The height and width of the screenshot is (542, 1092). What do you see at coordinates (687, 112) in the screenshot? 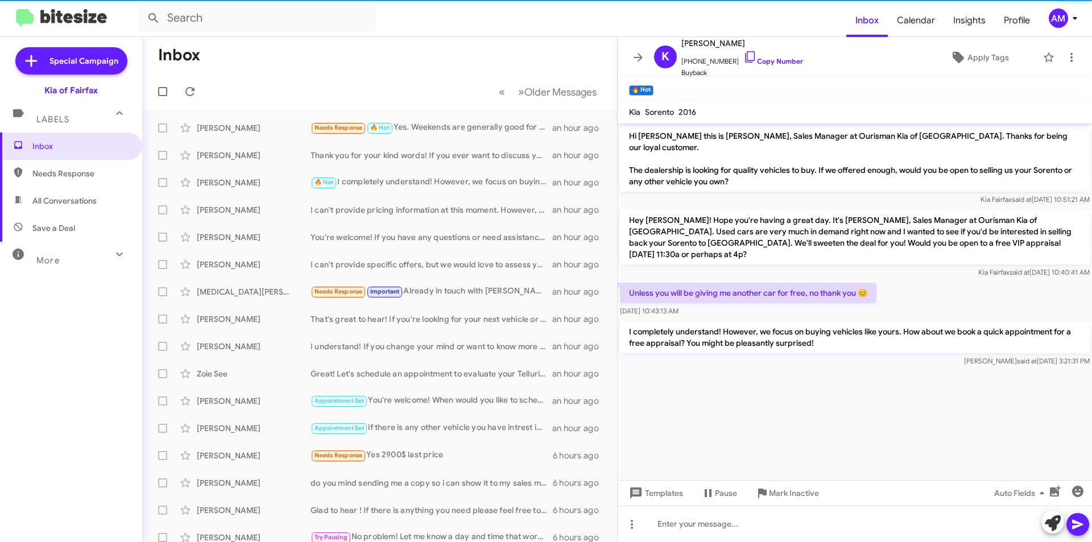
I see `span: 2016` at bounding box center [687, 112].